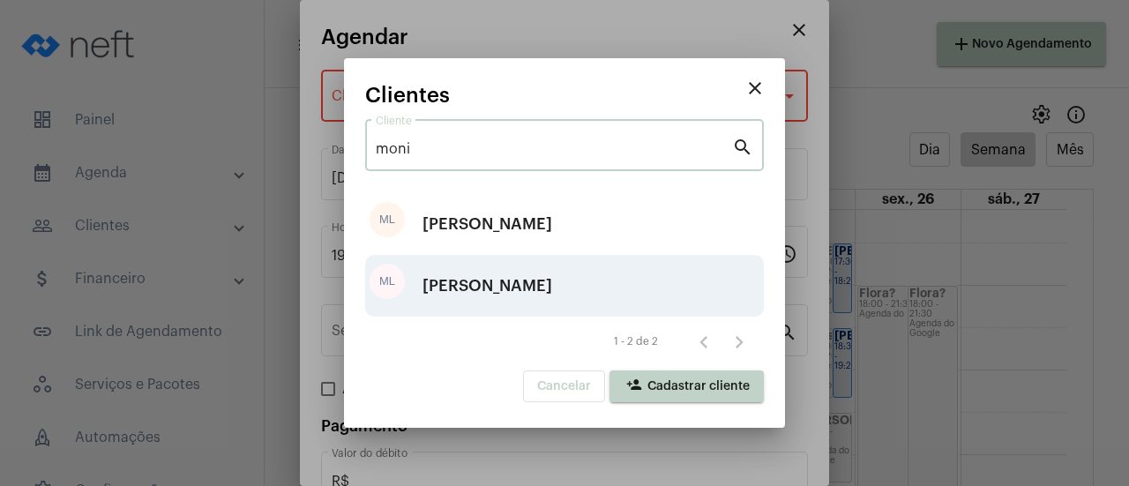 The image size is (1129, 486). Describe the element at coordinates (686, 386) in the screenshot. I see `button: Cadastrar cliente` at that location.